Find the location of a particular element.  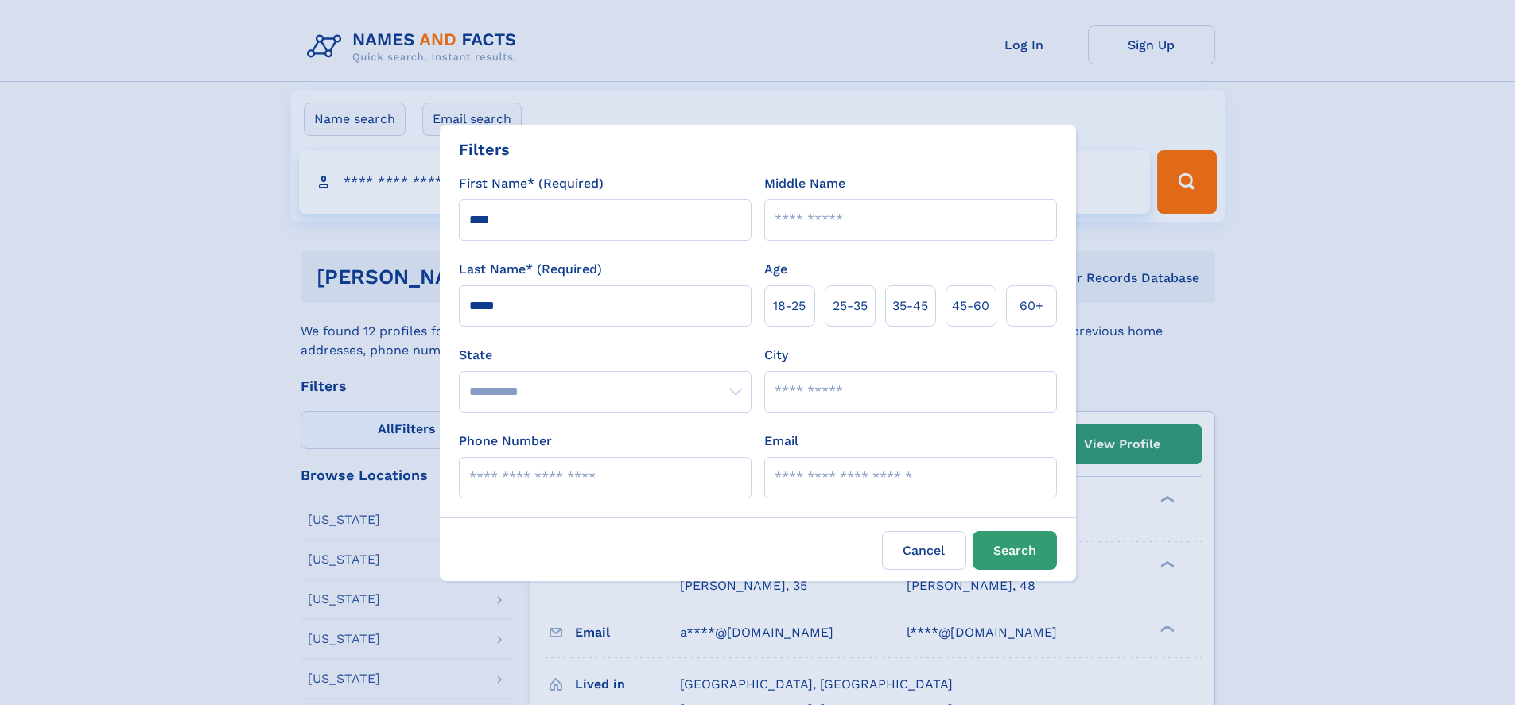

span: 25‑35 is located at coordinates (850, 306).